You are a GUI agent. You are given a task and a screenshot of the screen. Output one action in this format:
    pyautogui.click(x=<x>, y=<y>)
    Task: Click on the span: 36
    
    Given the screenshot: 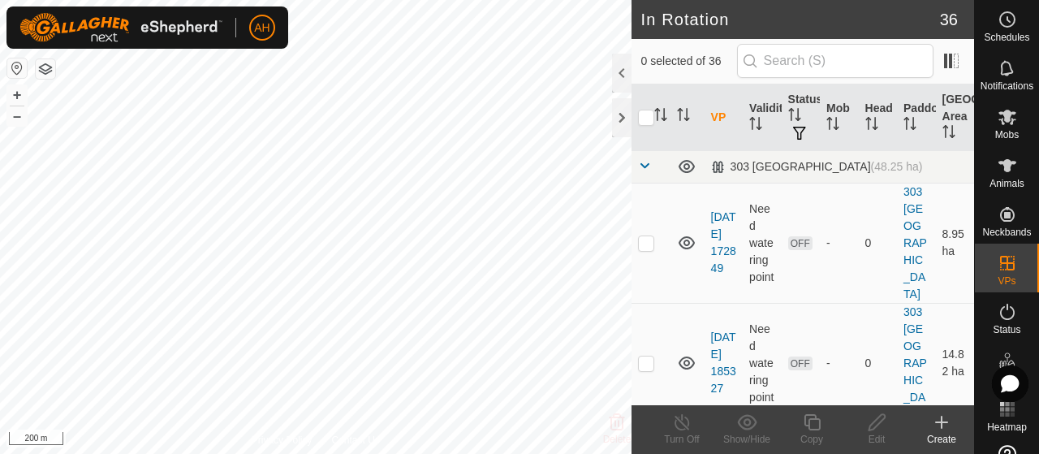 What is the action you would take?
    pyautogui.click(x=949, y=19)
    